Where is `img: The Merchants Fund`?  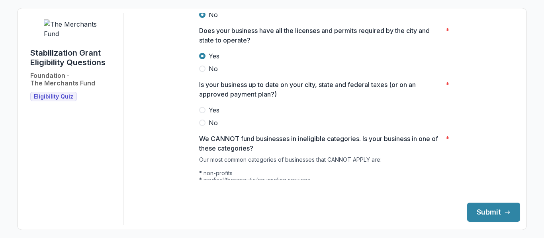 img: The Merchants Fund is located at coordinates (74, 29).